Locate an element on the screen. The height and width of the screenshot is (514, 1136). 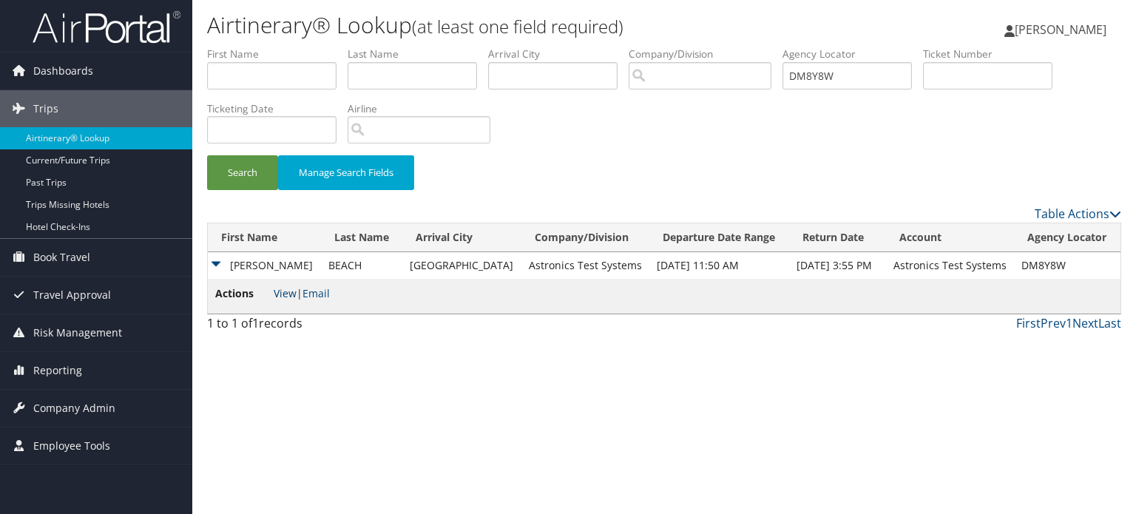
th: Departure Date Range: activate to sort column ascending is located at coordinates (719, 237).